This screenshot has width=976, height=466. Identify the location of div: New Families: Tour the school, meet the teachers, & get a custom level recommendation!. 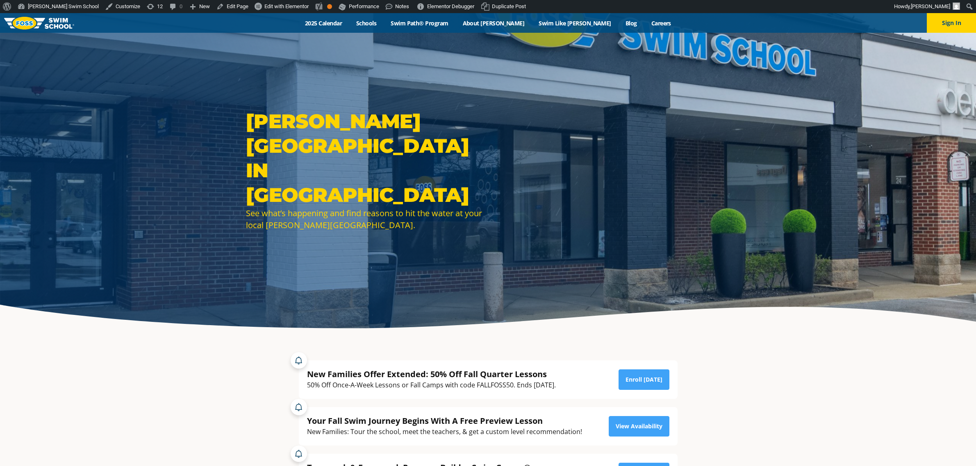
(444, 432).